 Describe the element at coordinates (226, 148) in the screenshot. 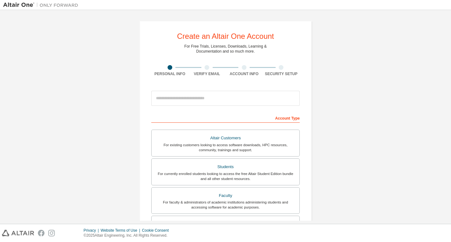

I see `div: For existing customers looking to access software downloads, HPC resources, community, trainings ...` at that location.